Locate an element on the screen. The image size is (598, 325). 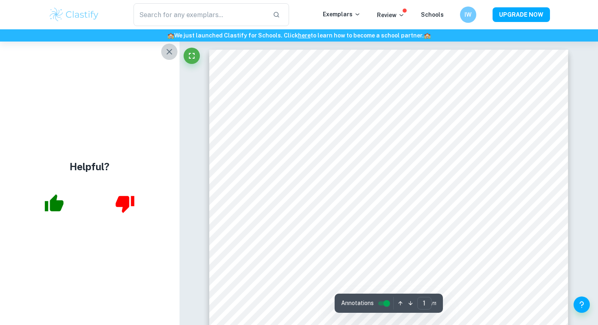
a: Schools is located at coordinates (433, 15).